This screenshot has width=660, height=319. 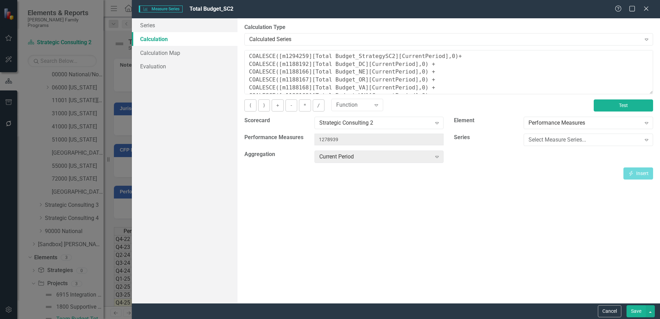 What do you see at coordinates (276, 120) in the screenshot?
I see `label: Scorecard` at bounding box center [276, 120].